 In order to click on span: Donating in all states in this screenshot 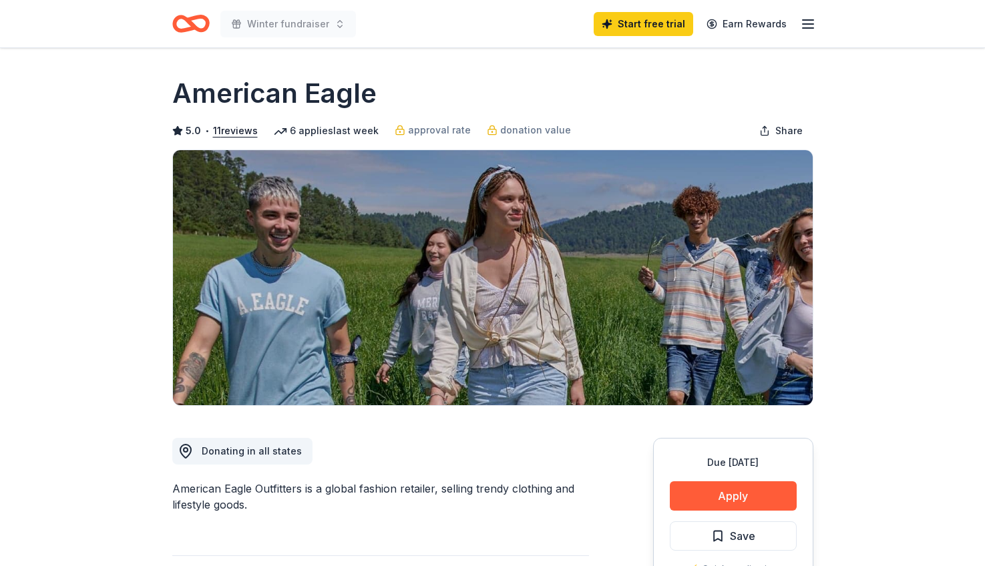, I will do `click(252, 451)`.